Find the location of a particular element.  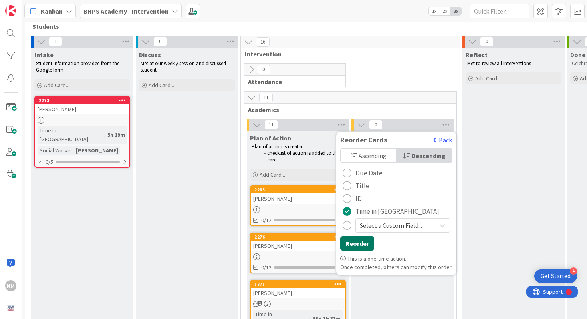

button: ID is located at coordinates (352, 199).